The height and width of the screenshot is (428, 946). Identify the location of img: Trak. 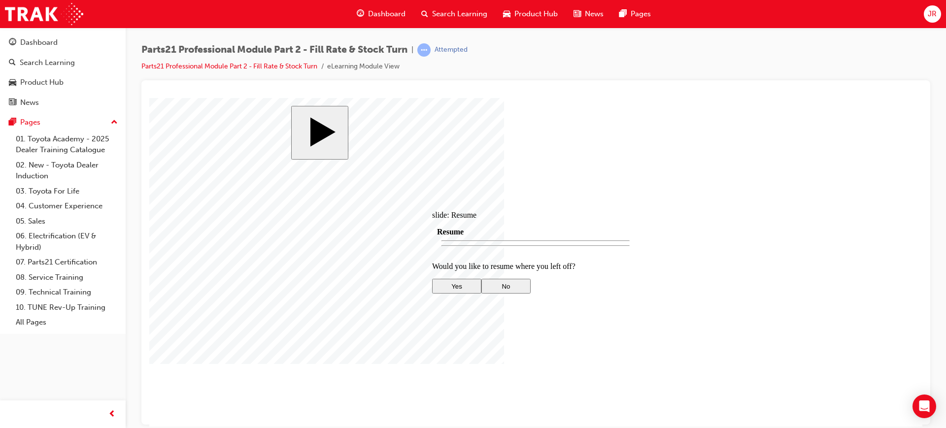
(44, 14).